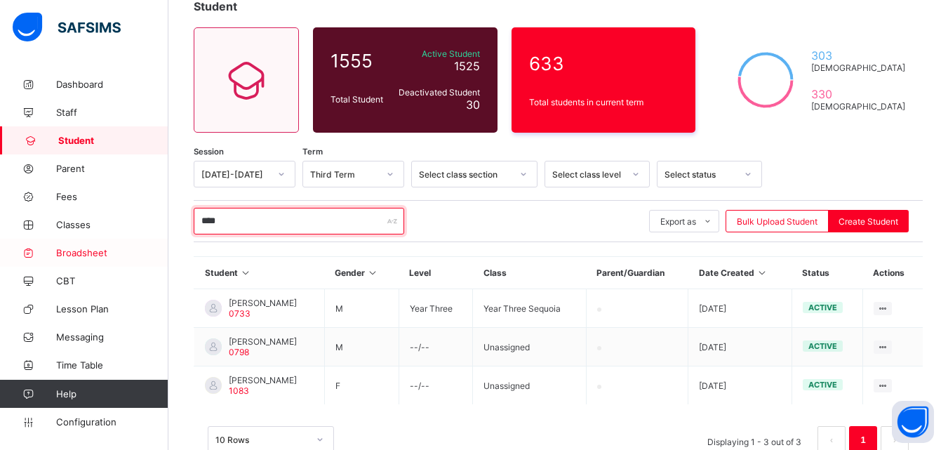 The image size is (948, 450). What do you see at coordinates (112, 309) in the screenshot?
I see `span: Lesson Plan` at bounding box center [112, 309].